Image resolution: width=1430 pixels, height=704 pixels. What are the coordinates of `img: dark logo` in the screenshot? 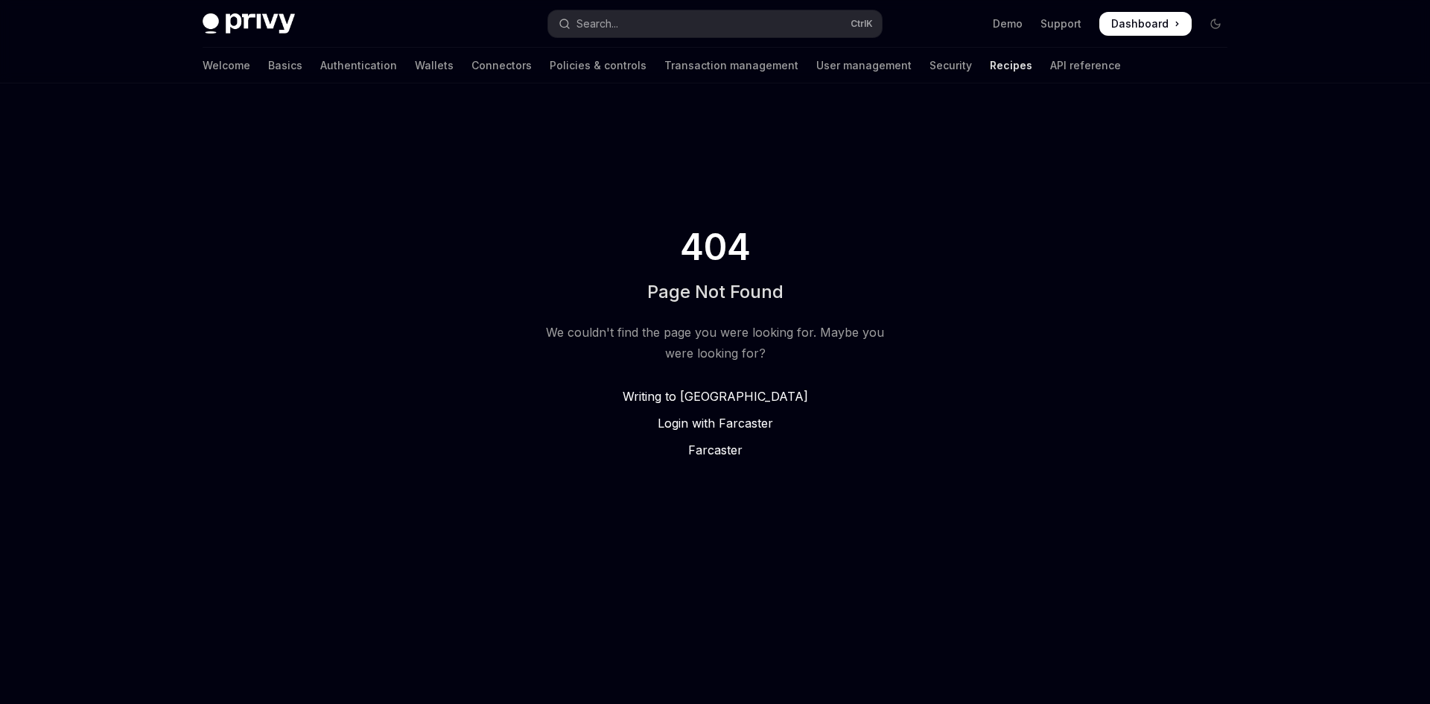 It's located at (249, 24).